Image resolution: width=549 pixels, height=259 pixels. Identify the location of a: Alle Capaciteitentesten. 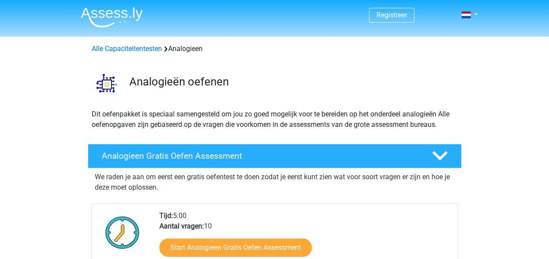
(127, 48).